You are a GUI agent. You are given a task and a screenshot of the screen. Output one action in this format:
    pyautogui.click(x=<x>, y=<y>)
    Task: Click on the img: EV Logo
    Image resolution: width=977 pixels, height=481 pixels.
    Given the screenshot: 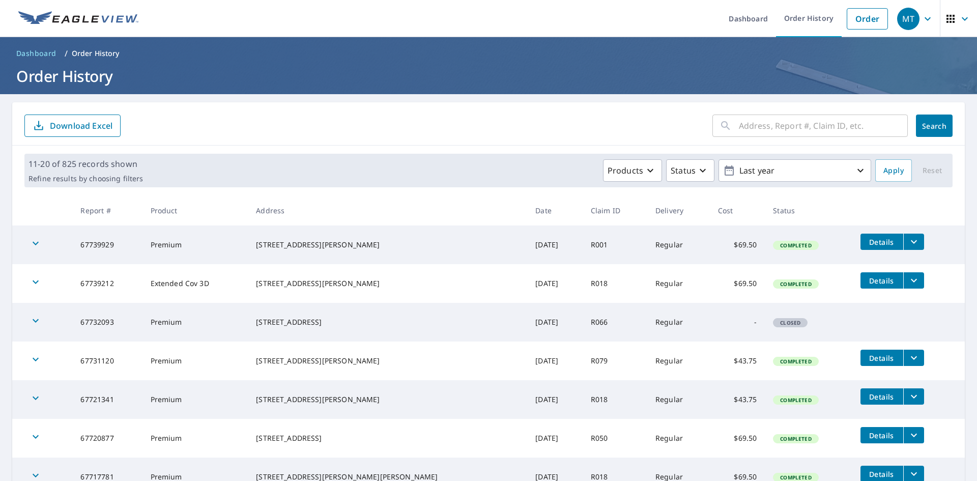 What is the action you would take?
    pyautogui.click(x=78, y=19)
    